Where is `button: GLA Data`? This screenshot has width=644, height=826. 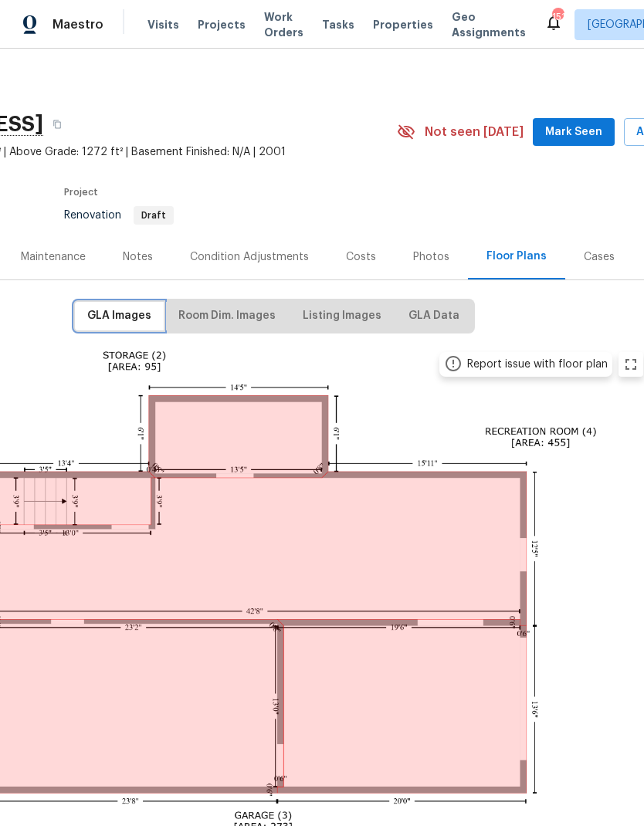
button: GLA Data is located at coordinates (434, 316).